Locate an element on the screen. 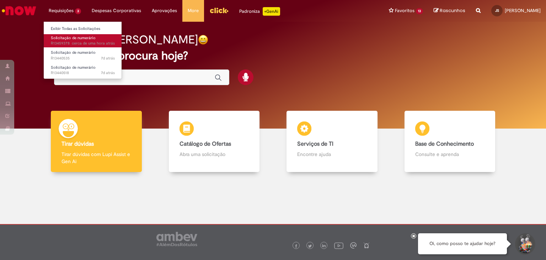  a: Tirar dúvidas Tirar dúvidas com Lupi Assist e Gen Ai is located at coordinates (96, 141).